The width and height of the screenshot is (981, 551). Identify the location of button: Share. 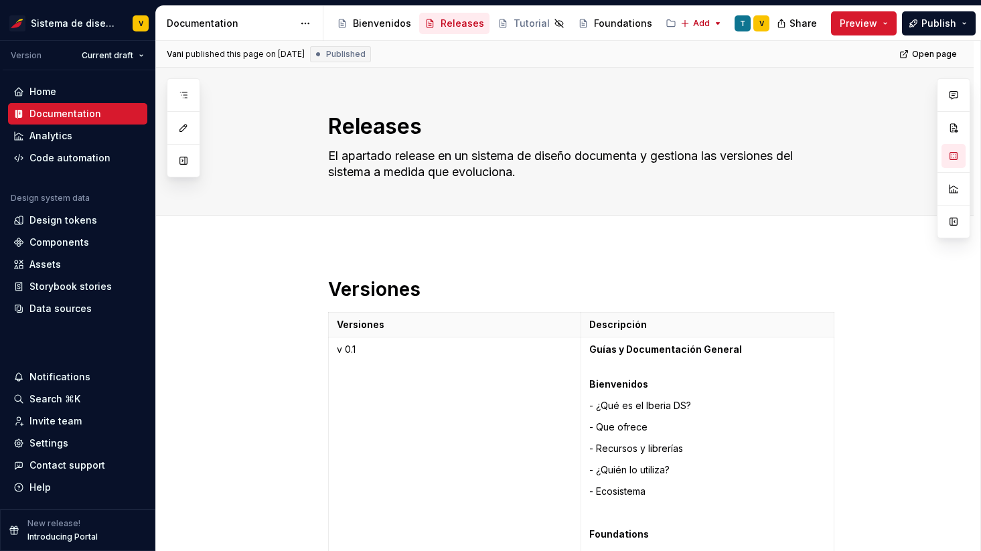
(797, 23).